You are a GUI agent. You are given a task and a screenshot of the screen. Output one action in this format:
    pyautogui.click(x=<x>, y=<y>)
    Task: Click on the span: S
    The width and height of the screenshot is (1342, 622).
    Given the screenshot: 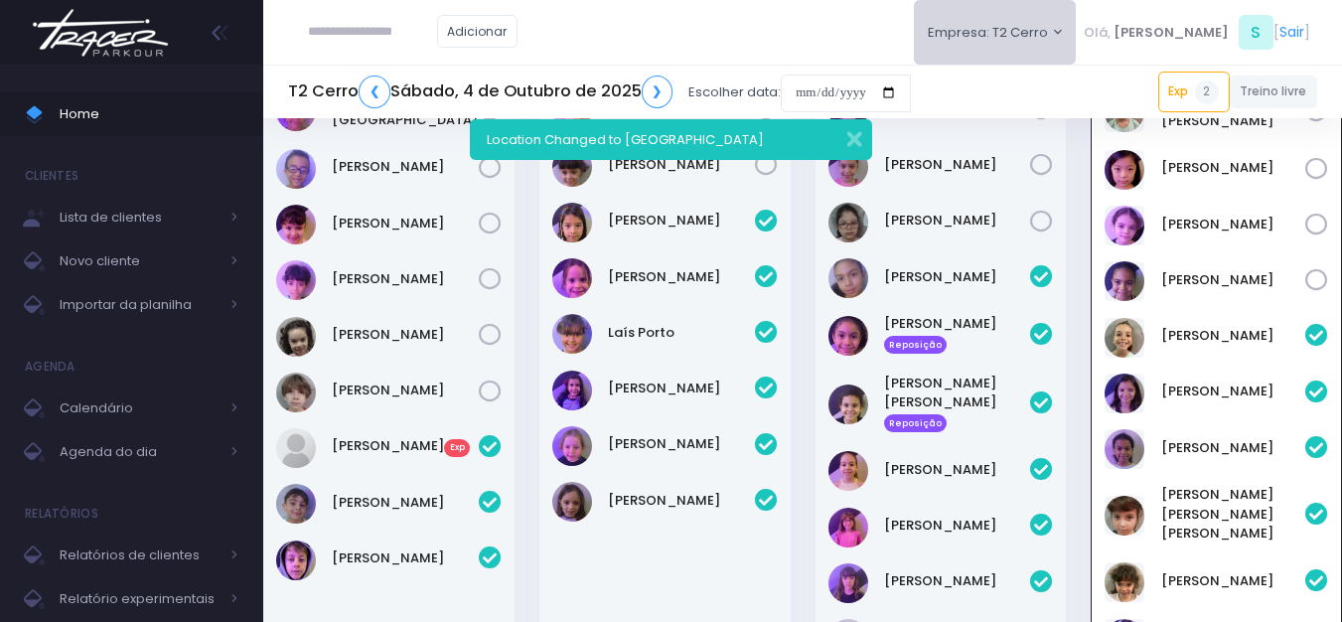 What is the action you would take?
    pyautogui.click(x=1256, y=32)
    